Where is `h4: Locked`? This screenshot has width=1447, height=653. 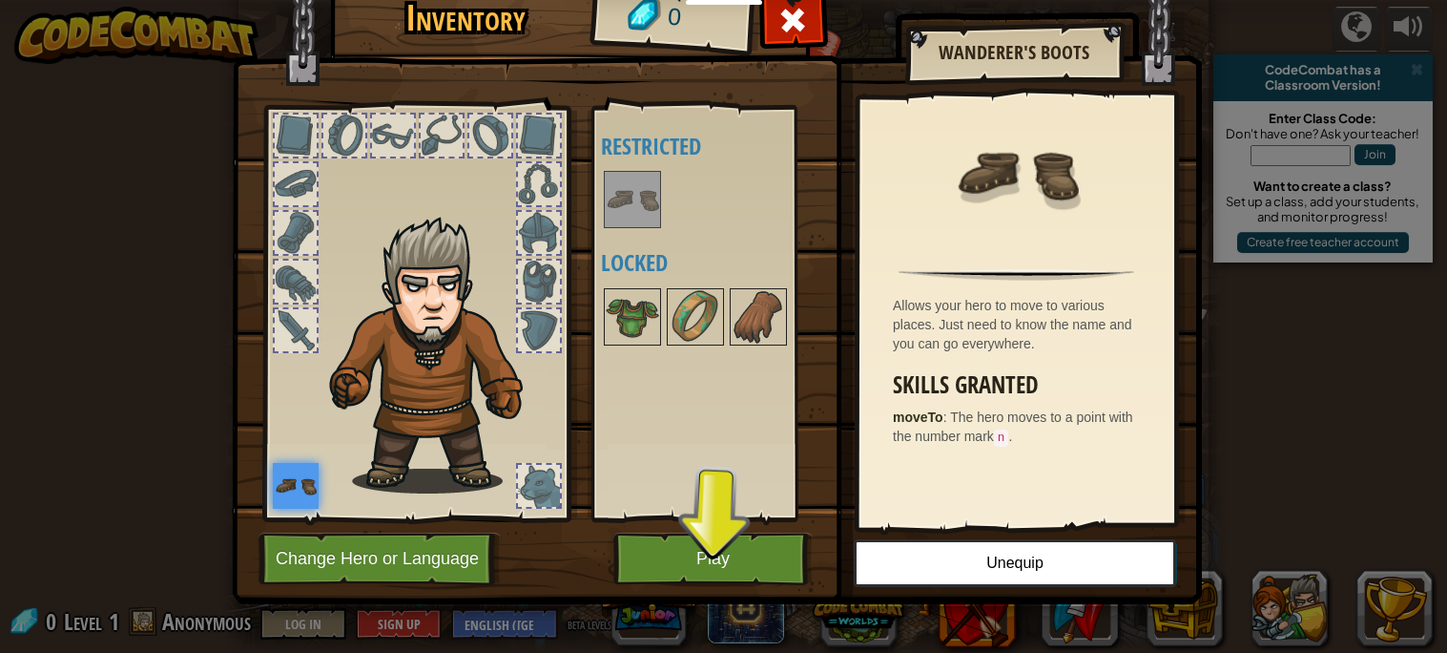 h4: Locked is located at coordinates (714, 262).